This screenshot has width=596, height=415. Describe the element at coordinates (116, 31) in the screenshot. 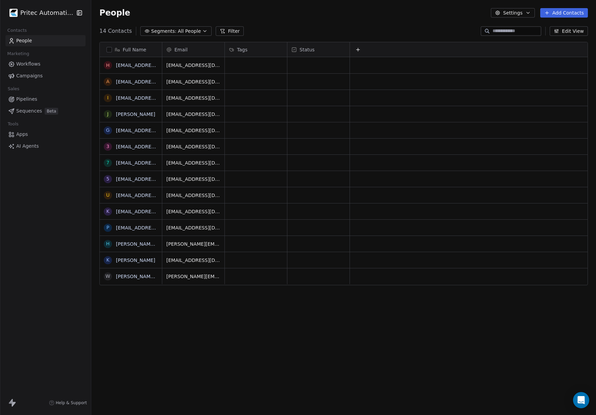

I see `span: 14 Contacts` at that location.